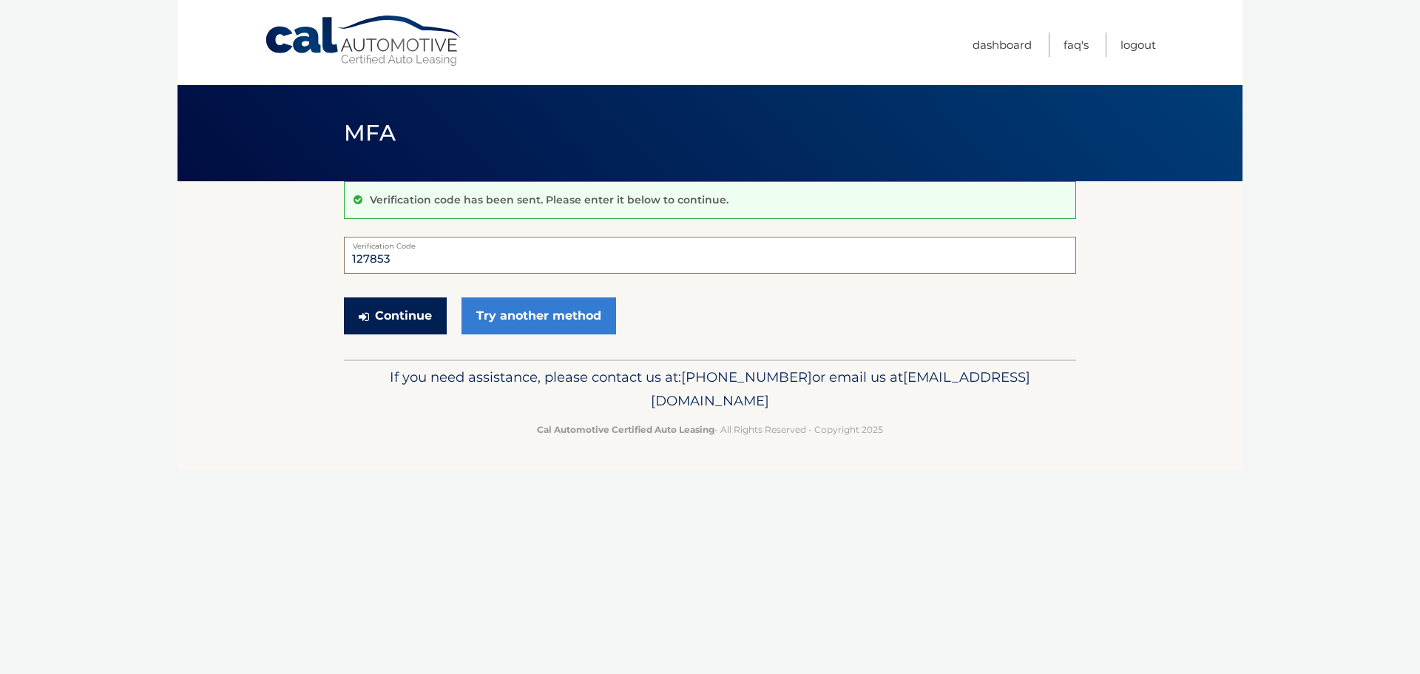 This screenshot has width=1420, height=674. I want to click on input: Verification Code, so click(710, 255).